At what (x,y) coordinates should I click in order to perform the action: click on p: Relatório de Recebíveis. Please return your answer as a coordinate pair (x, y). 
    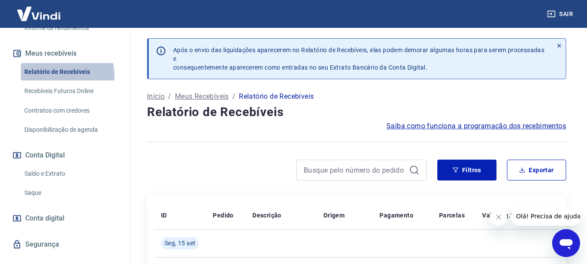
    Looking at the image, I should click on (276, 97).